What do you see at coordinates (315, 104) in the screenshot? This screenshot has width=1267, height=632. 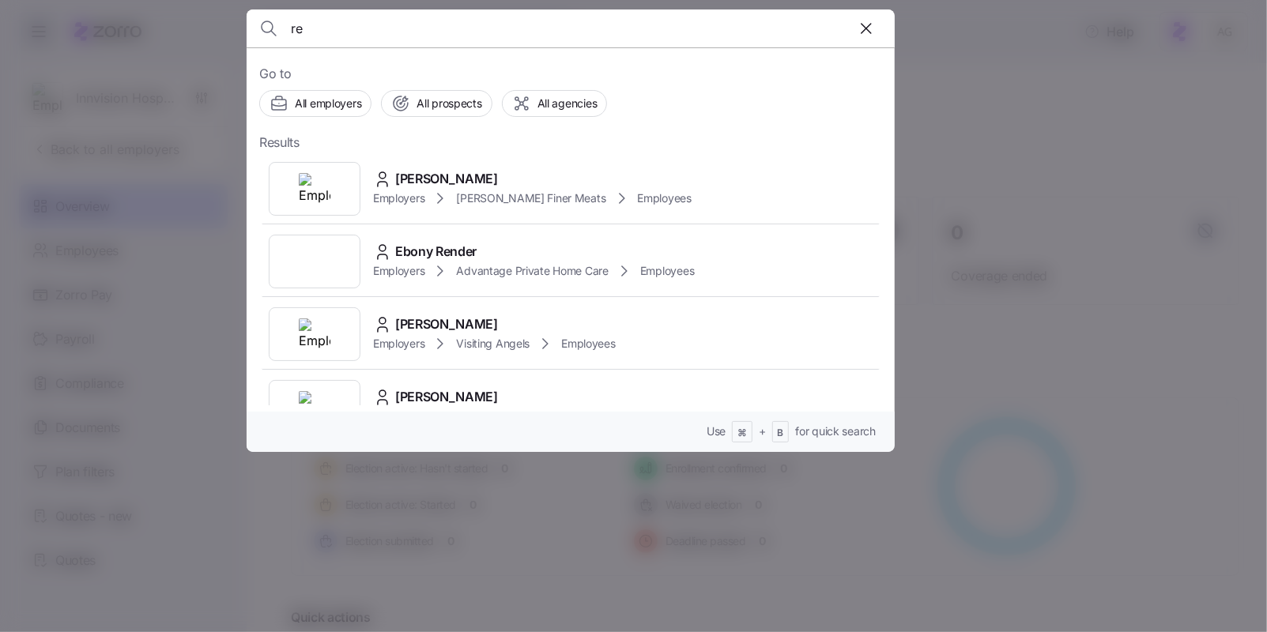 I see `button: All employers` at bounding box center [315, 104].